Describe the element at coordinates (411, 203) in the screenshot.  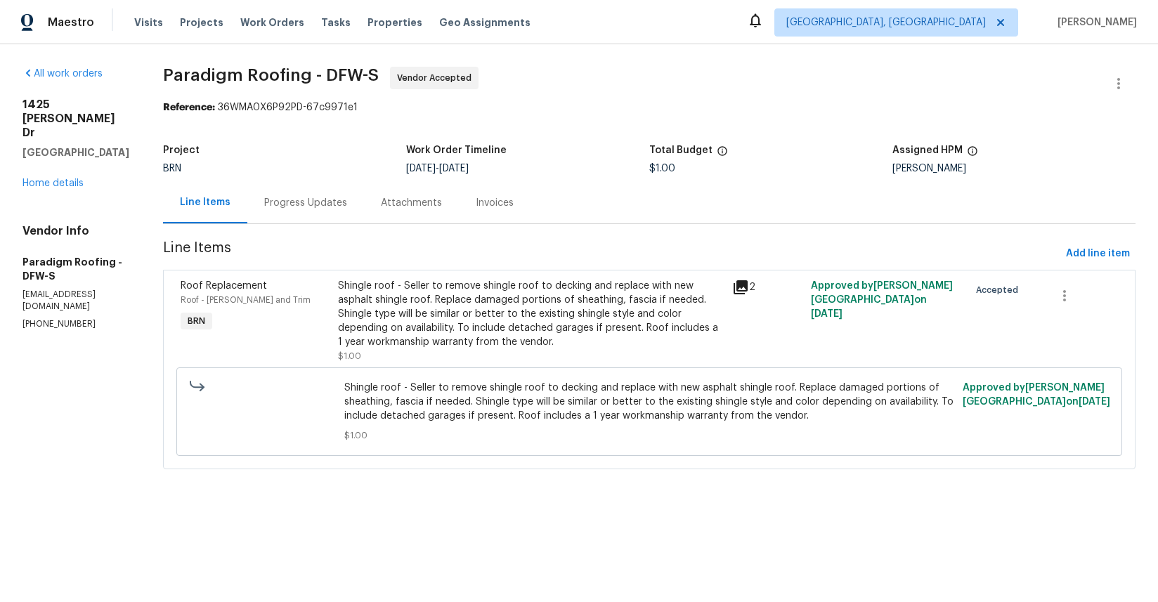
I see `div: Attachments` at that location.